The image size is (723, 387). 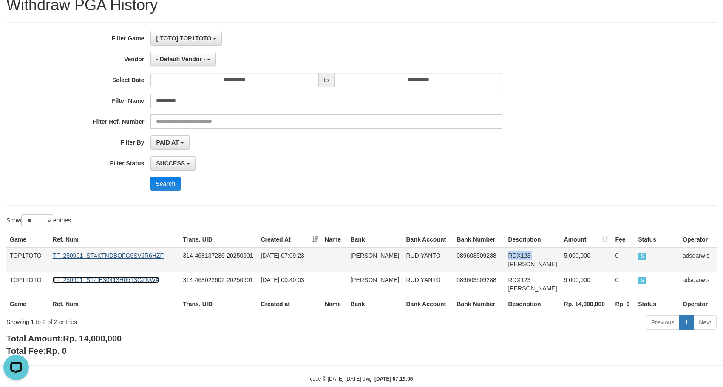 What do you see at coordinates (705, 322) in the screenshot?
I see `a: Next` at bounding box center [705, 322].